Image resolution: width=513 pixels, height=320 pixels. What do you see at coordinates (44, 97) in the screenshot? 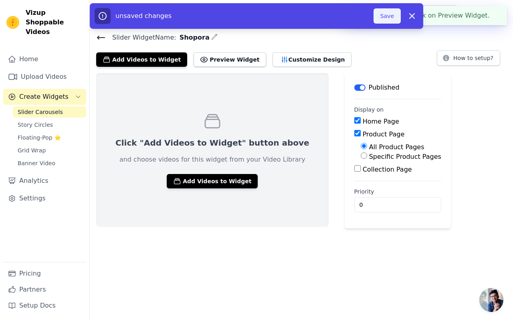
I see `button: Create Widgets` at bounding box center [44, 97].